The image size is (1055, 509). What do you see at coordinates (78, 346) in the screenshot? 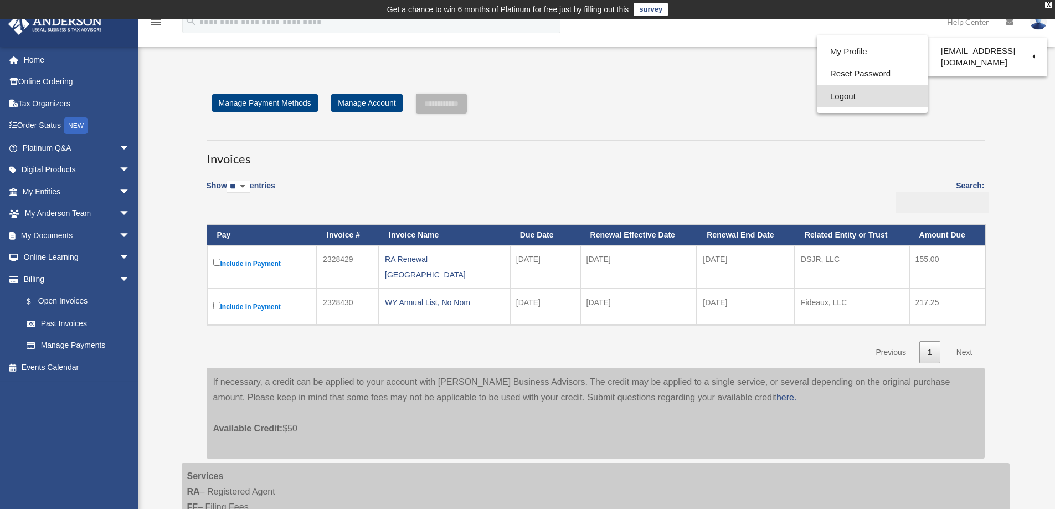
I see `a: Manage Payments` at bounding box center [78, 346].